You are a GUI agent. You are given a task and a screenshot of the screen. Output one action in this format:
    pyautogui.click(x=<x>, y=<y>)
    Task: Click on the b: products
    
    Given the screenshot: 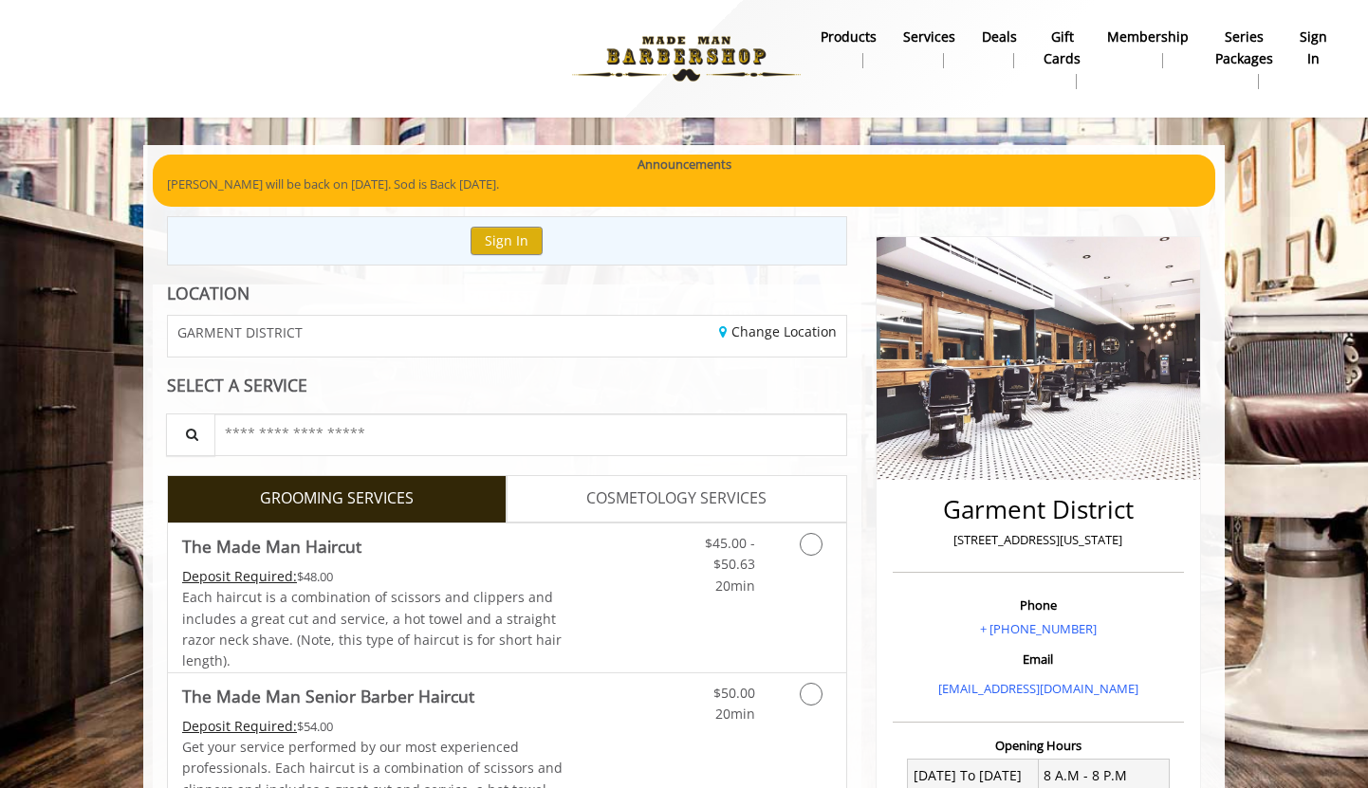 What is the action you would take?
    pyautogui.click(x=848, y=37)
    